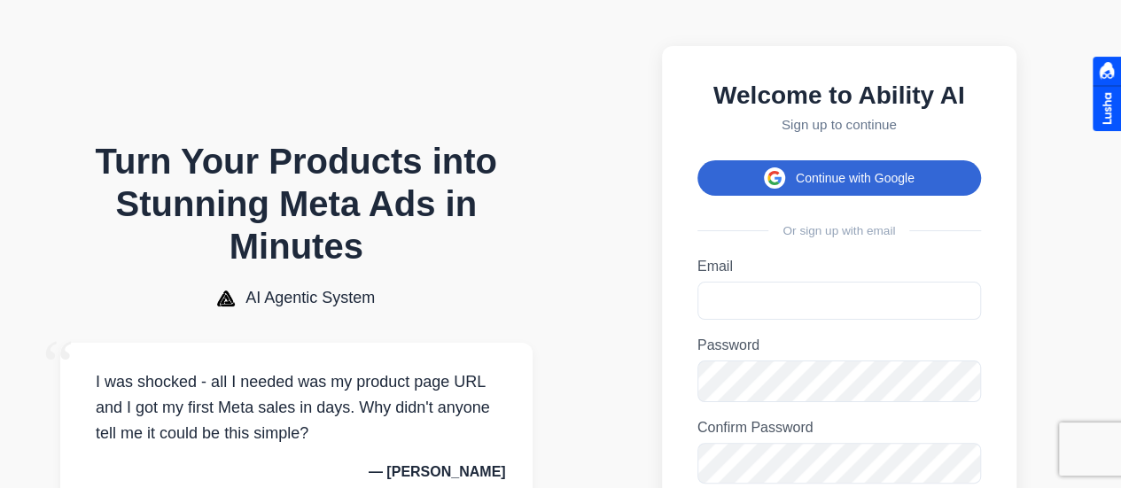 The image size is (1121, 488). I want to click on label: Confirm Password, so click(839, 428).